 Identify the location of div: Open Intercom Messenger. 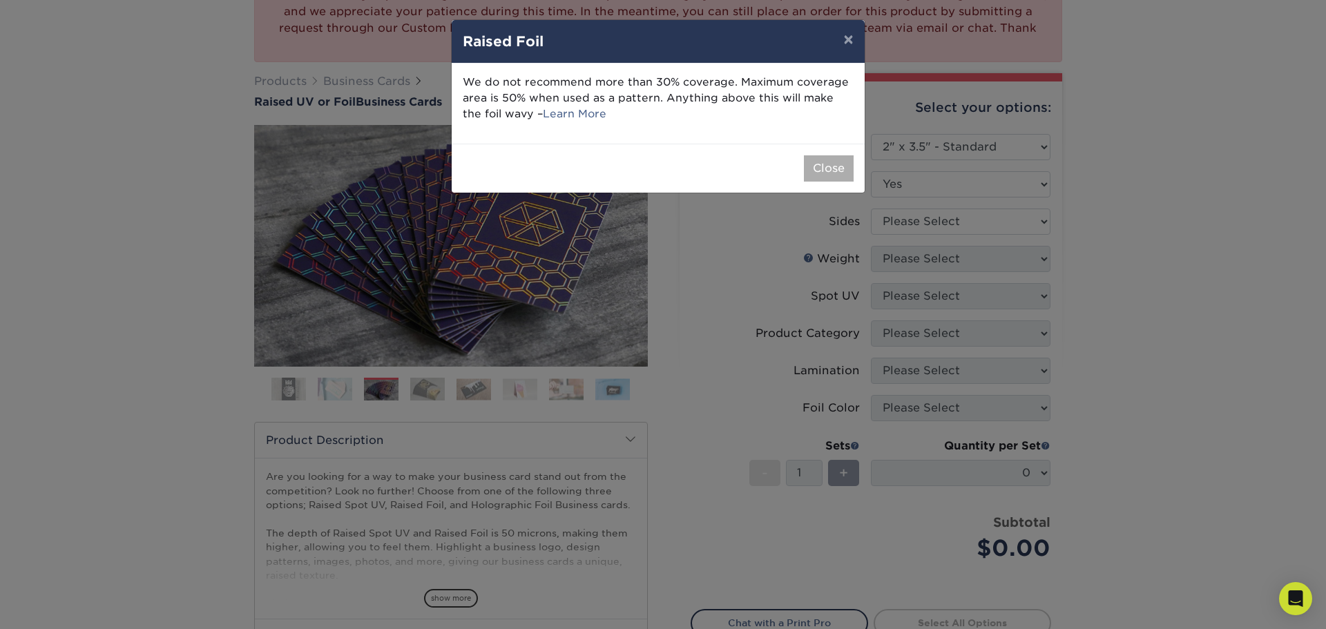
(1296, 599).